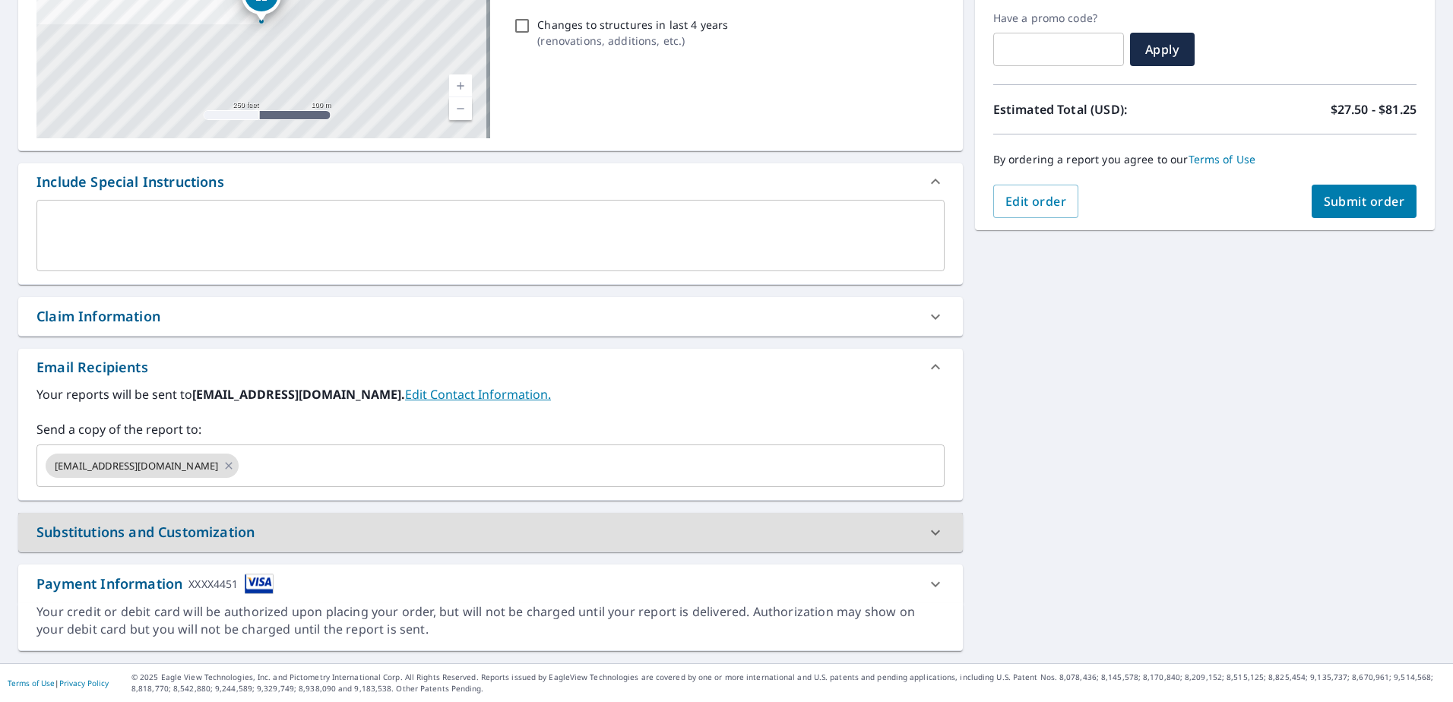 The width and height of the screenshot is (1453, 702). Describe the element at coordinates (788, 683) in the screenshot. I see `p: © 2025 Eagle View Technologies, Inc. and Pictometry International Corp. All Rights Reserved. Repo...` at that location.